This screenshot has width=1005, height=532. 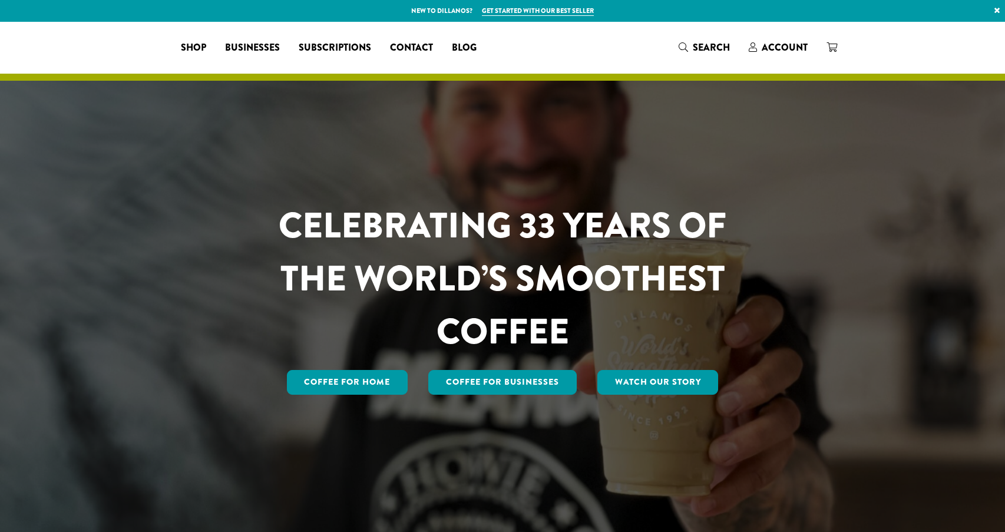 I want to click on span: Subscriptions, so click(x=335, y=48).